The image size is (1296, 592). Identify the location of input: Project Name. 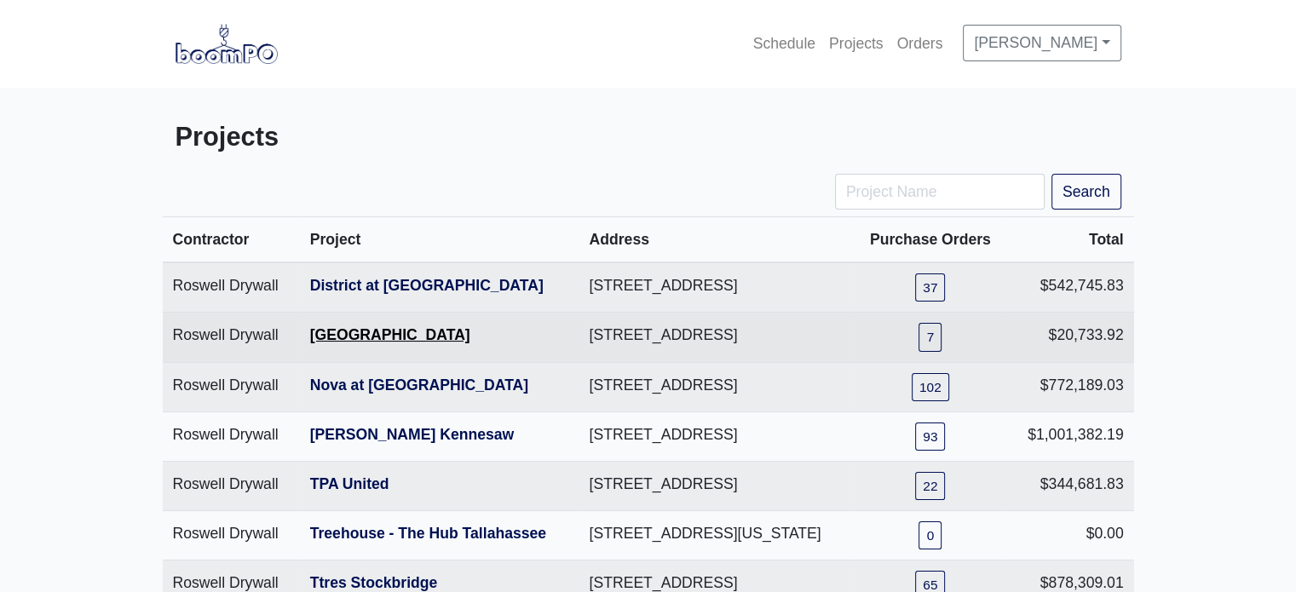
(939, 192).